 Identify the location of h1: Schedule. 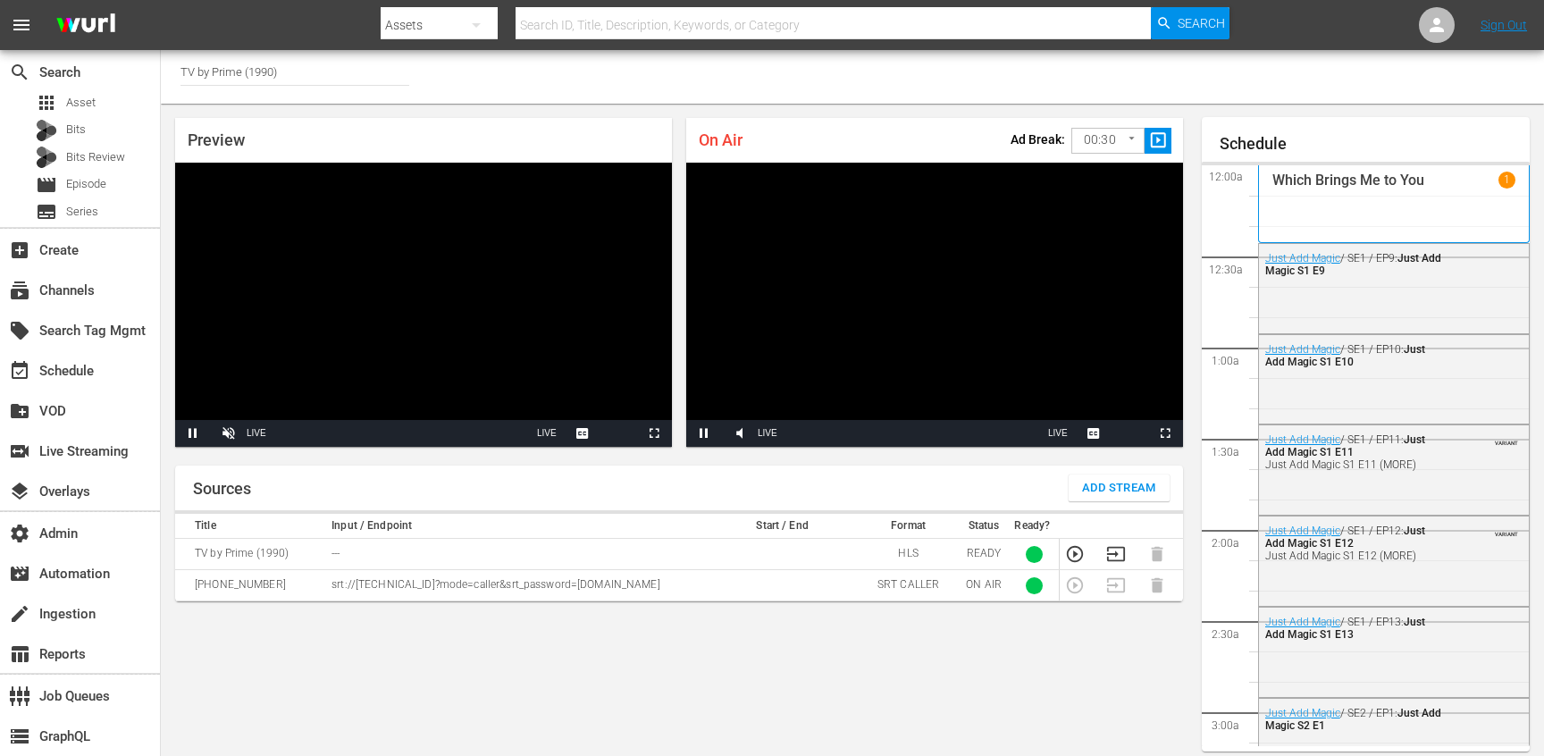
(1375, 144).